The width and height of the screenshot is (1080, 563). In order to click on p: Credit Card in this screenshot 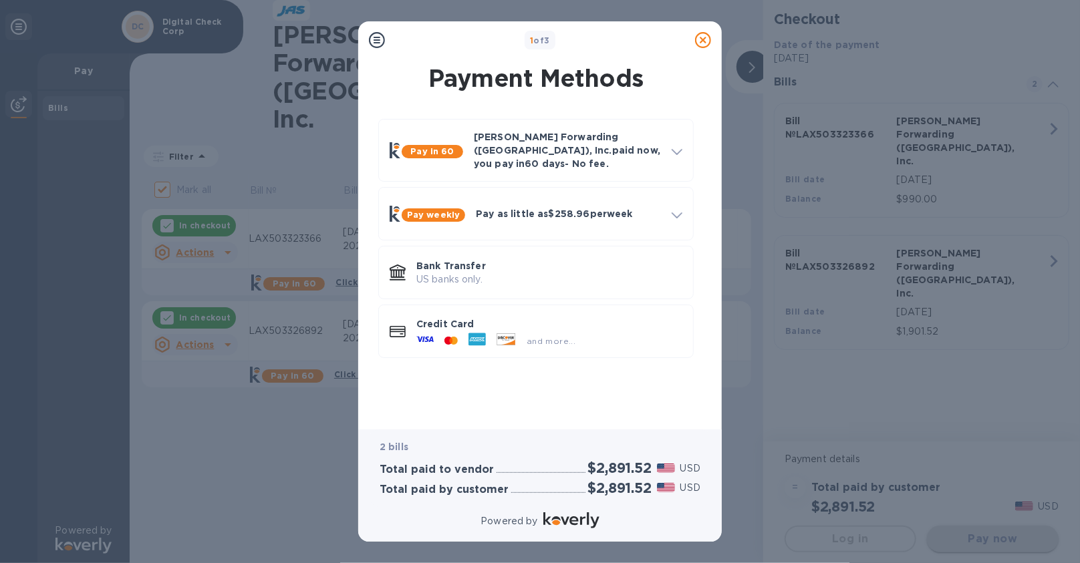, I will do `click(549, 324)`.